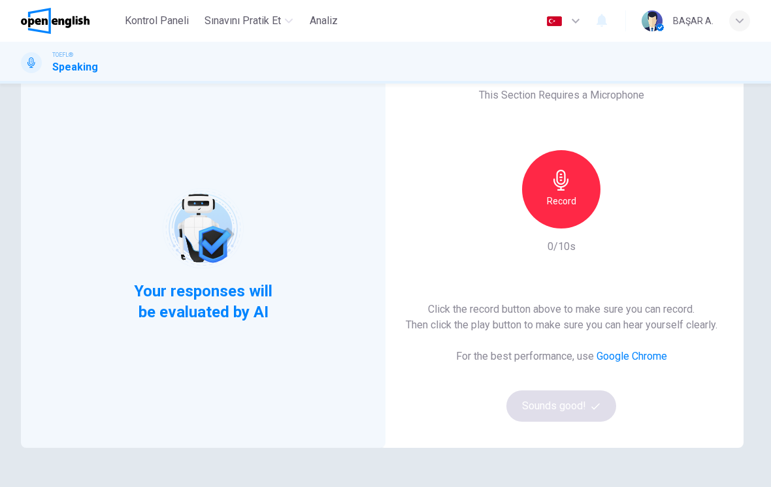 The width and height of the screenshot is (771, 487). What do you see at coordinates (55, 21) in the screenshot?
I see `img: OpenEnglish logo` at bounding box center [55, 21].